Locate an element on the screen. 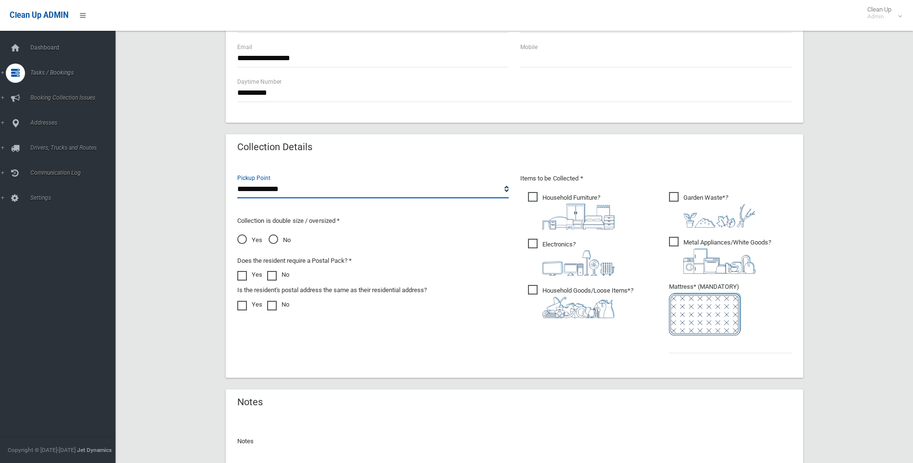 The image size is (913, 463). span: Booking Collection Issues is located at coordinates (75, 98).